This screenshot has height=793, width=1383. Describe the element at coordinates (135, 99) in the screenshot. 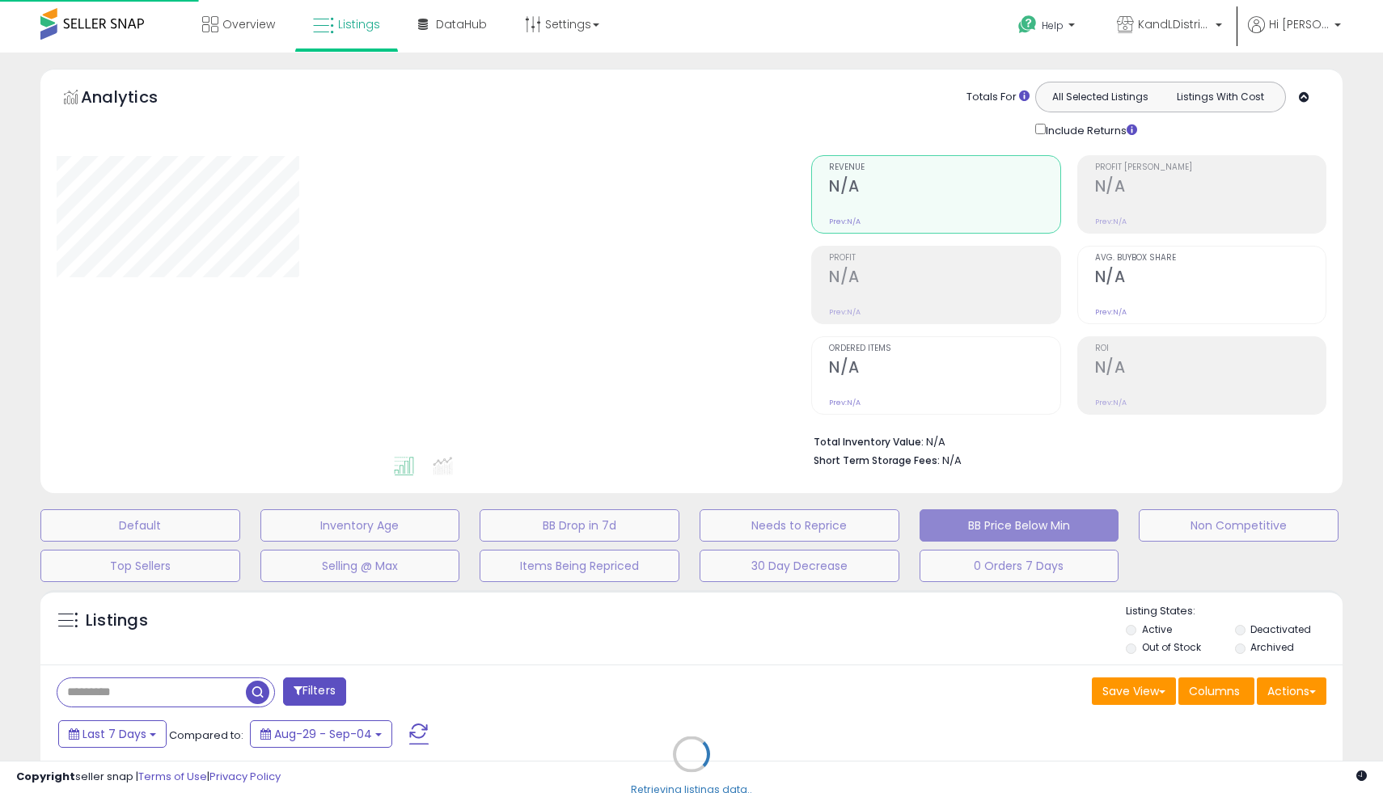

I see `h5: Analytics` at that location.